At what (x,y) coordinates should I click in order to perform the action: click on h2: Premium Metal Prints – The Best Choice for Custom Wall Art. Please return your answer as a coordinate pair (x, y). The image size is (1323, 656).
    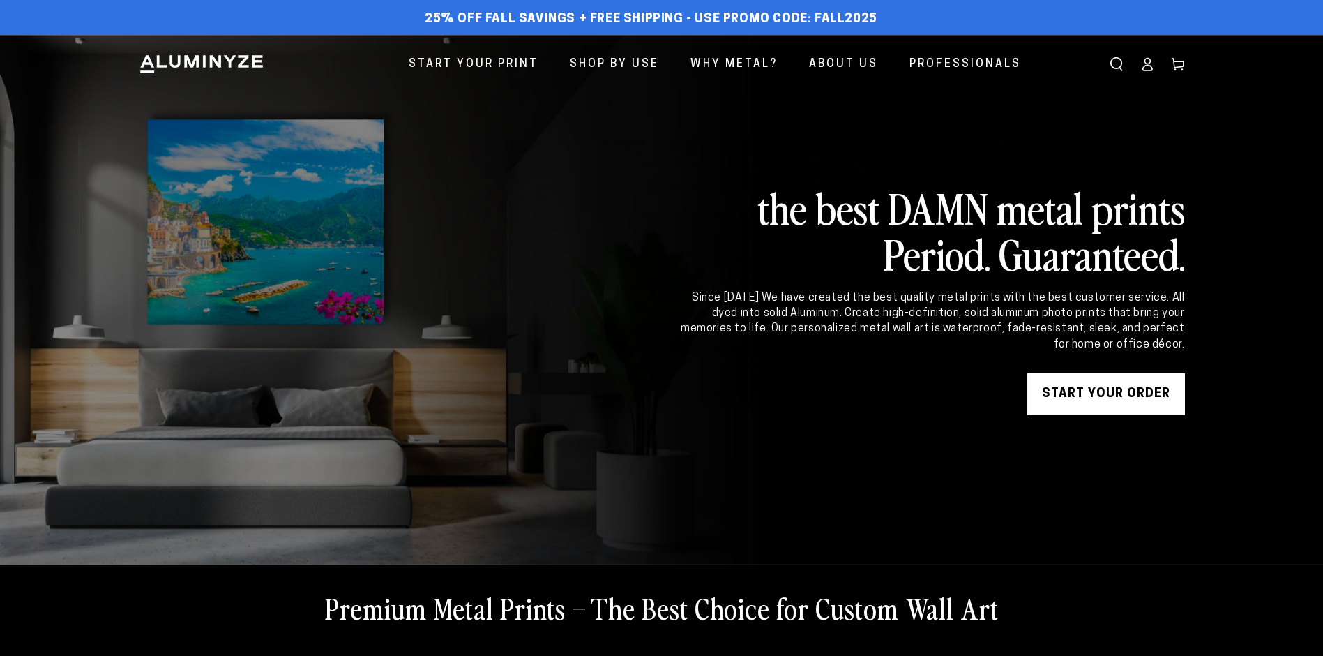
    Looking at the image, I should click on (662, 608).